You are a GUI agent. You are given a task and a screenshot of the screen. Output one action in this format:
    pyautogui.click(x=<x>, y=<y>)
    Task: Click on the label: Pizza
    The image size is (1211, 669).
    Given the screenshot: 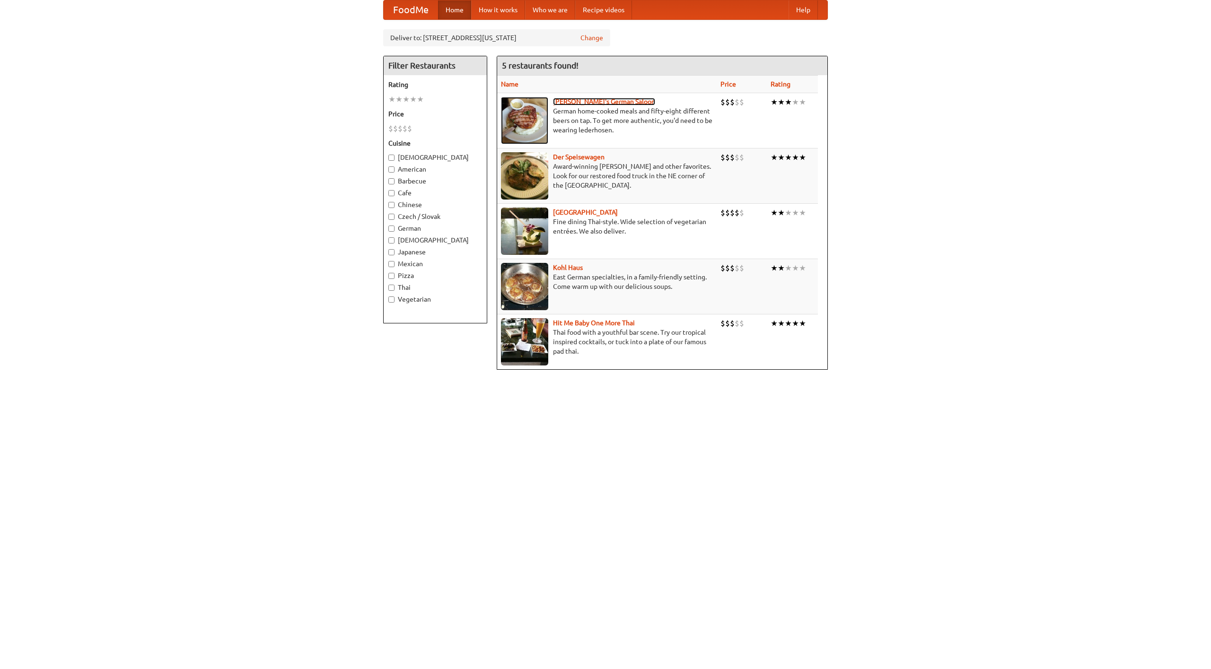 What is the action you would take?
    pyautogui.click(x=435, y=276)
    